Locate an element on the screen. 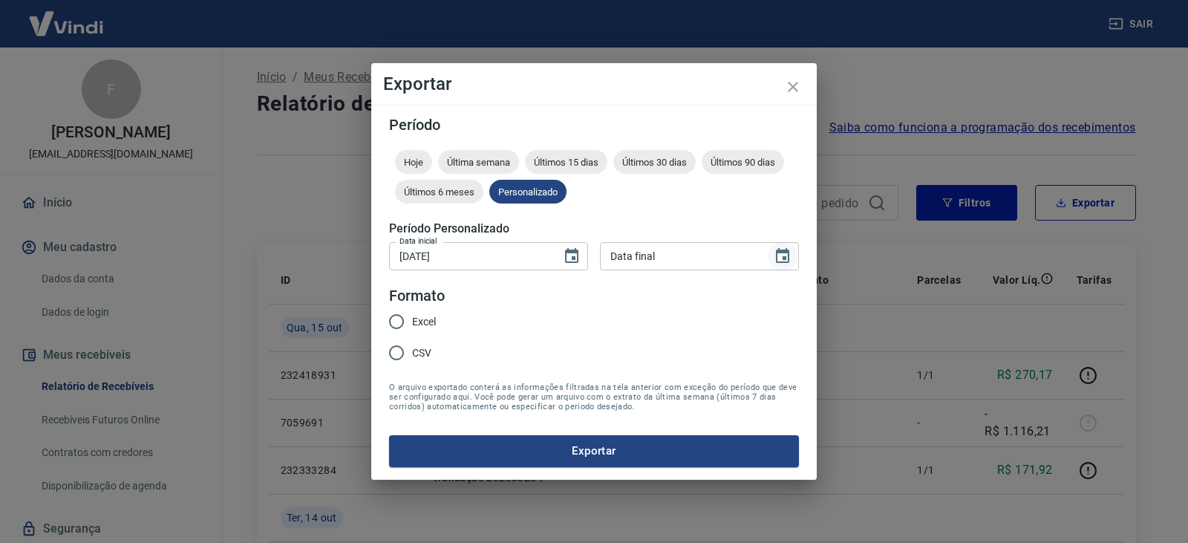 The height and width of the screenshot is (543, 1188). button: close is located at coordinates (793, 87).